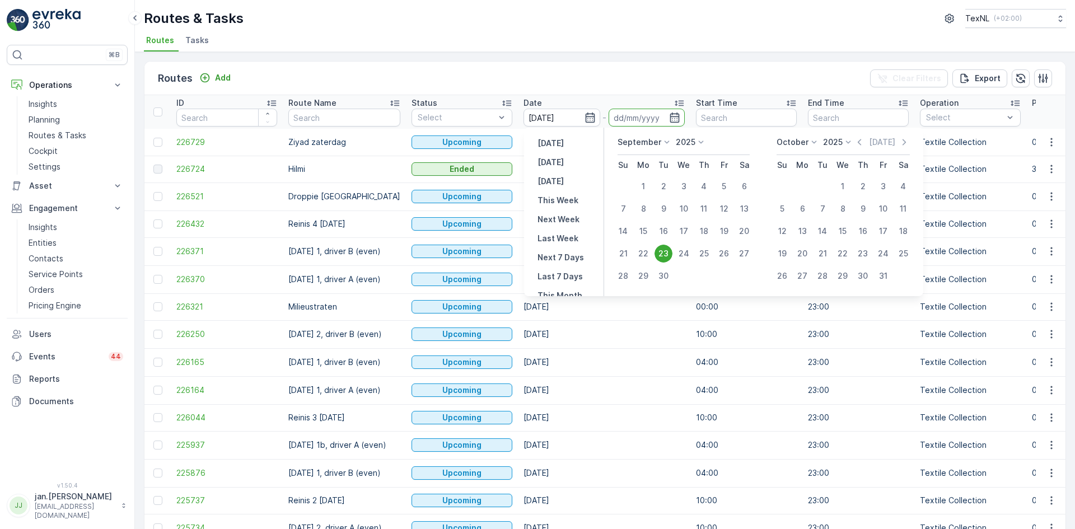 The height and width of the screenshot is (529, 1075). What do you see at coordinates (67, 208) in the screenshot?
I see `button: Engagement` at bounding box center [67, 208].